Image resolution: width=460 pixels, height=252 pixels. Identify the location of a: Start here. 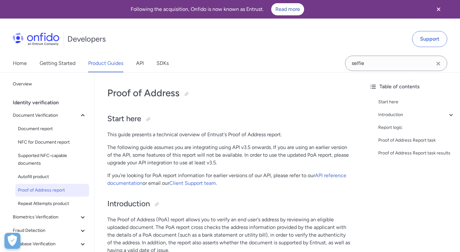
(416, 102).